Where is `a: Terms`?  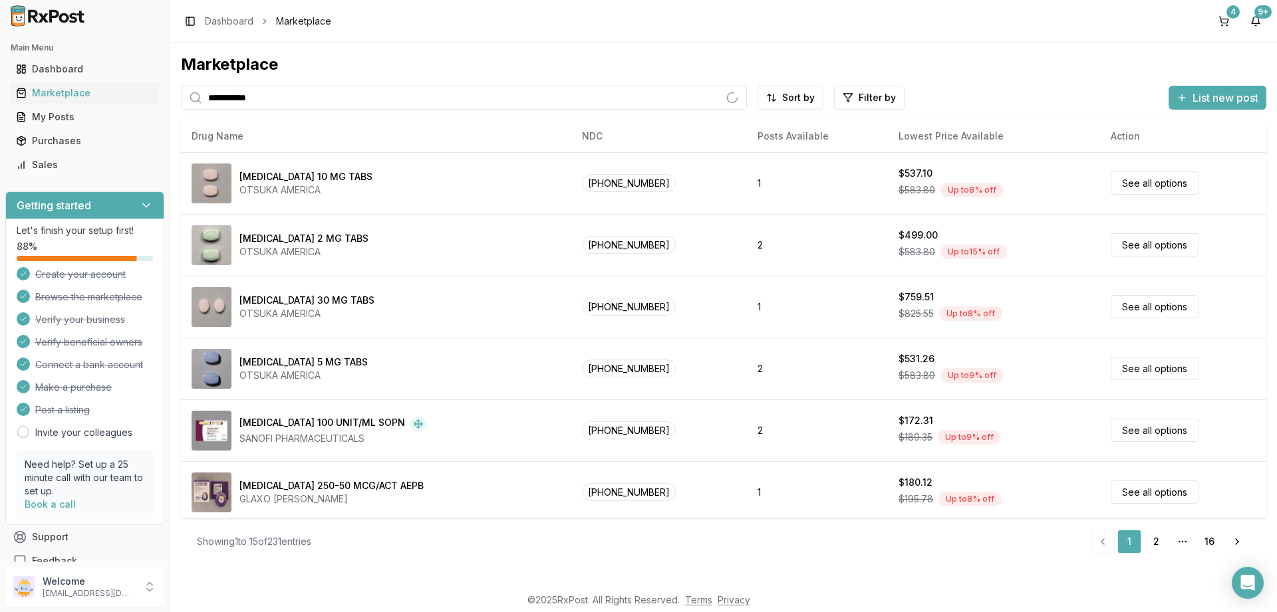 a: Terms is located at coordinates (698, 600).